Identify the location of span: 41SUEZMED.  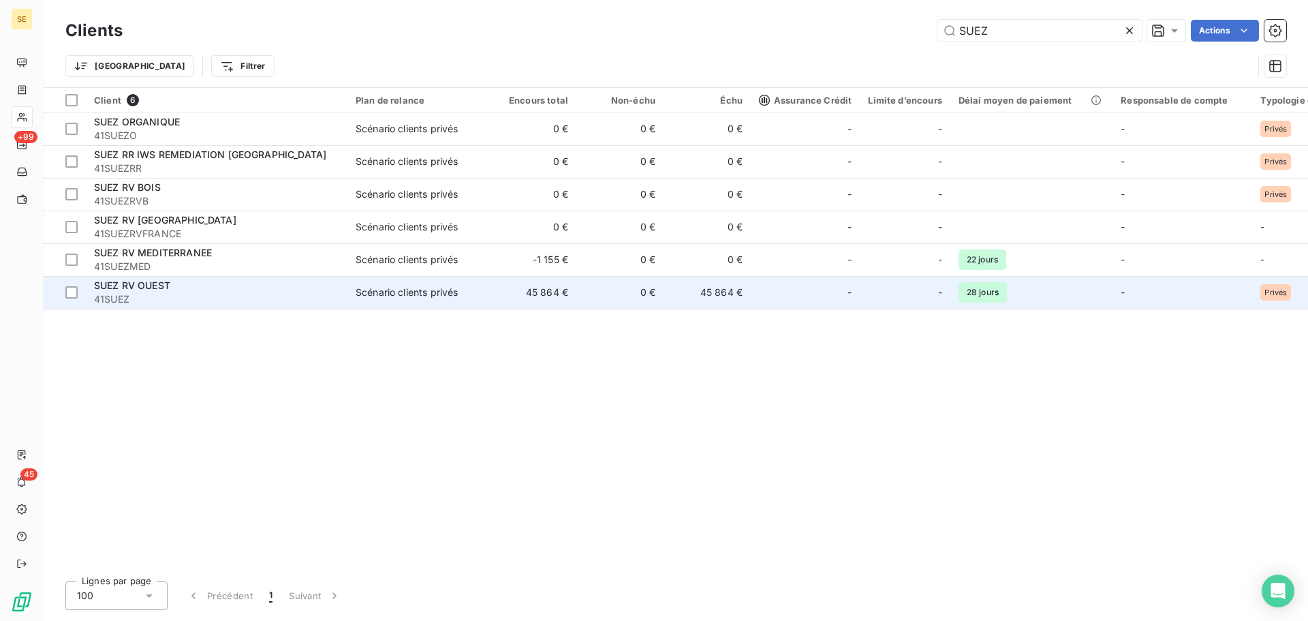
(217, 266).